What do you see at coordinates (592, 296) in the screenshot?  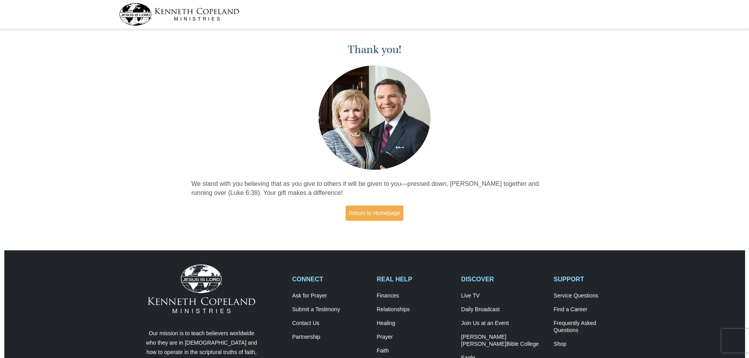 I see `a: Service Questions` at bounding box center [592, 296].